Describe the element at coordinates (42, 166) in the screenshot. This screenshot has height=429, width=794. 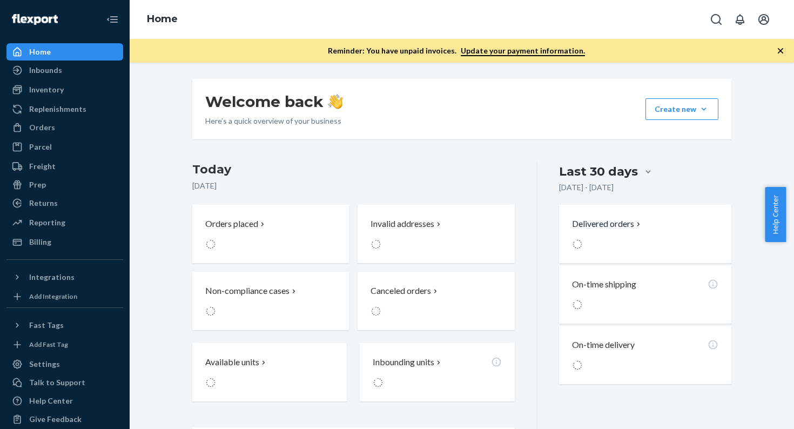
I see `div: Freight` at that location.